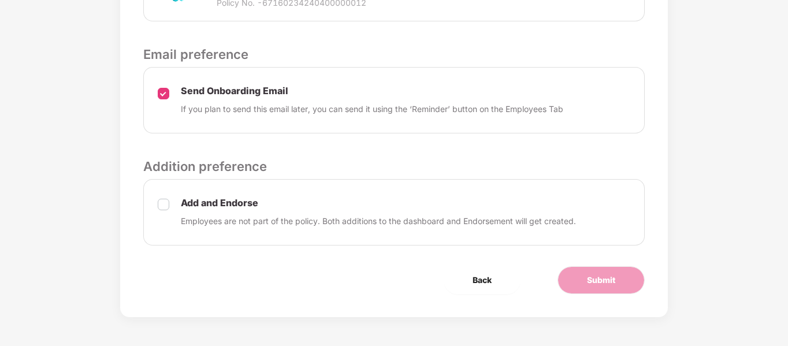  Describe the element at coordinates (372, 109) in the screenshot. I see `p: If you plan to send this email later, you can send it using the ‘Reminder’ button on the Employee...` at that location.